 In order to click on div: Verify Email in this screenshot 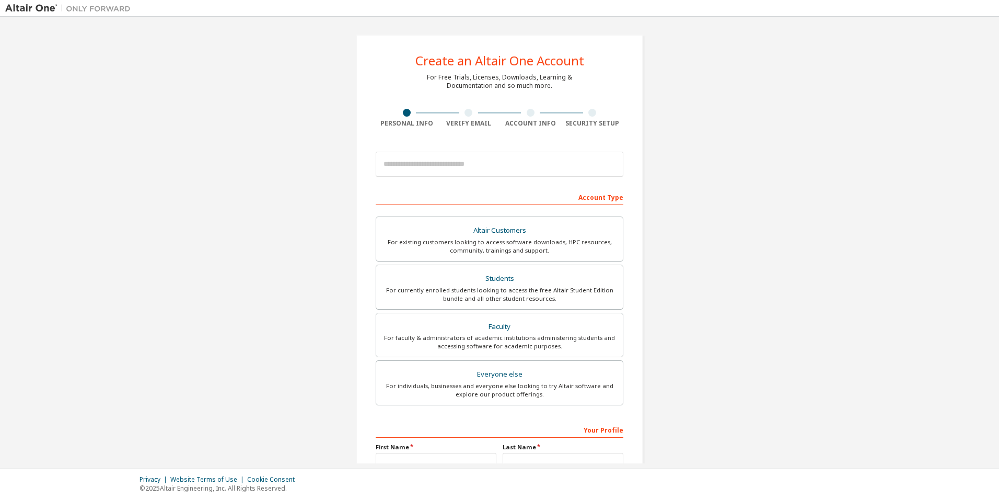, I will do `click(469, 123)`.